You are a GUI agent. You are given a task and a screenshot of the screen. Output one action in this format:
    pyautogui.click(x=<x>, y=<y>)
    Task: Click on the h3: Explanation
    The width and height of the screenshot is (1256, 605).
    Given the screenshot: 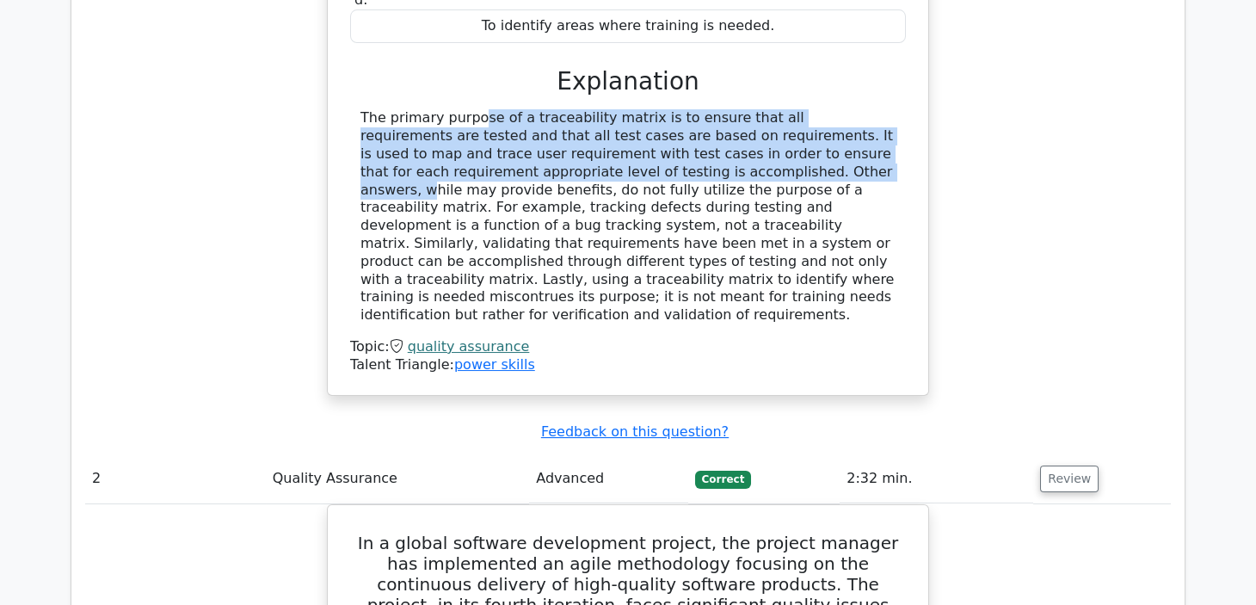 What is the action you would take?
    pyautogui.click(x=628, y=82)
    